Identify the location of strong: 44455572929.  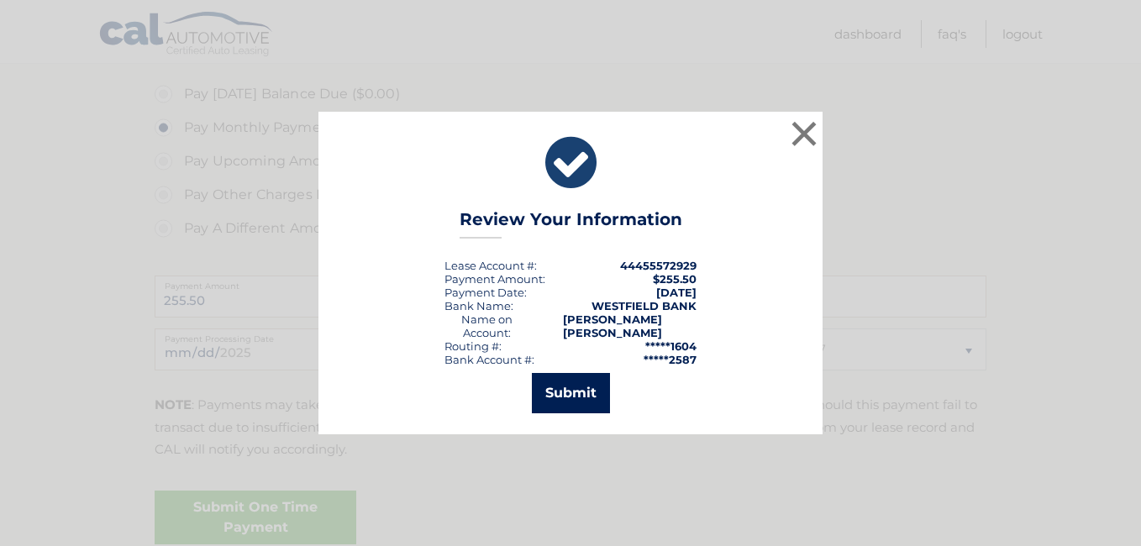
(658, 266).